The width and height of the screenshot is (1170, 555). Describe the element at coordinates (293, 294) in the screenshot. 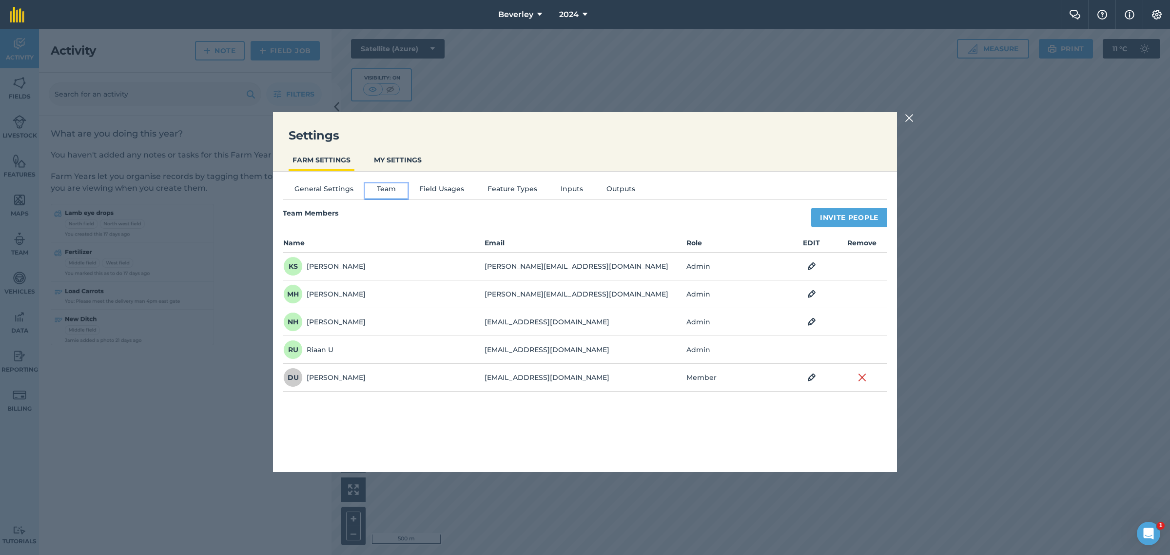

I see `span: MH` at that location.